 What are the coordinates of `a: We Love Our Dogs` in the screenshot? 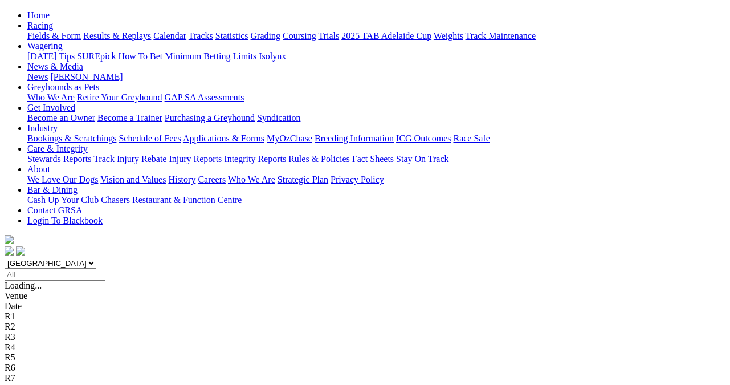 It's located at (63, 179).